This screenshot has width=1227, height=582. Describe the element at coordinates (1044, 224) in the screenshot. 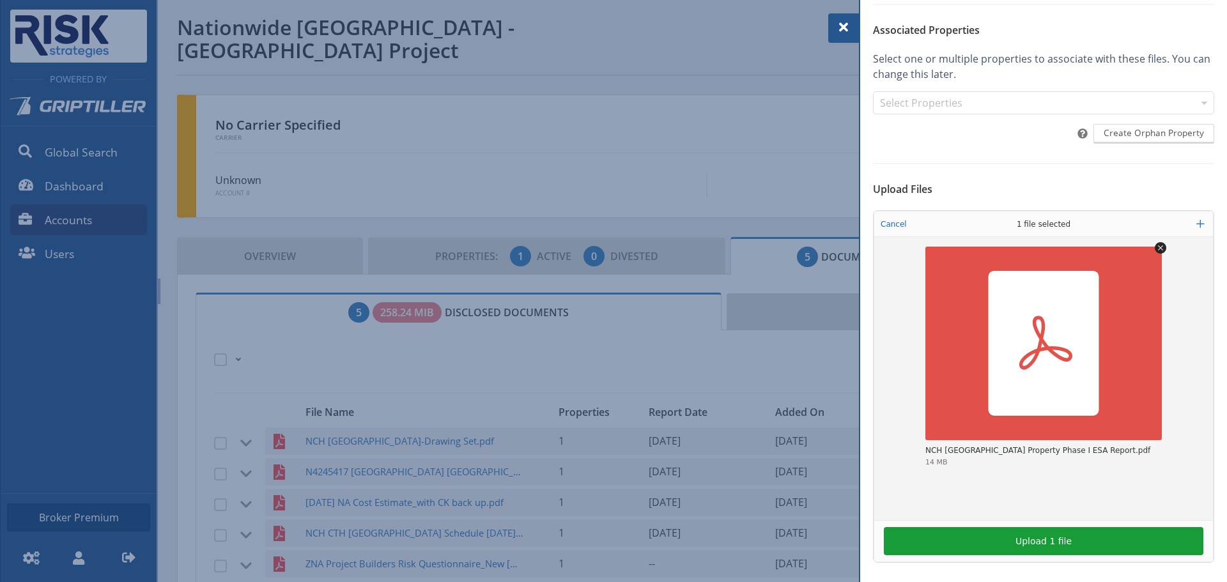

I see `div: 1 file selected` at that location.